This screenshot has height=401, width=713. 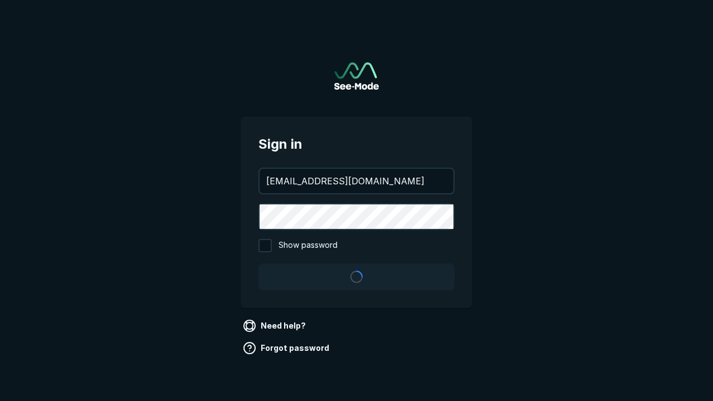 I want to click on span: Sign in, so click(x=357, y=144).